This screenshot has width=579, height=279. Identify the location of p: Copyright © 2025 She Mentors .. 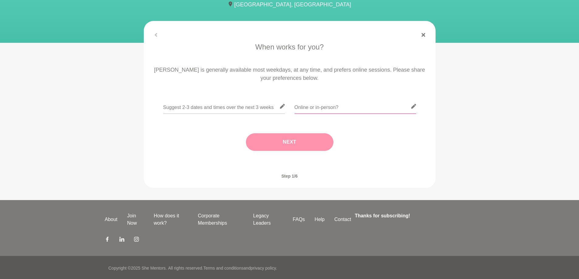
(138, 268).